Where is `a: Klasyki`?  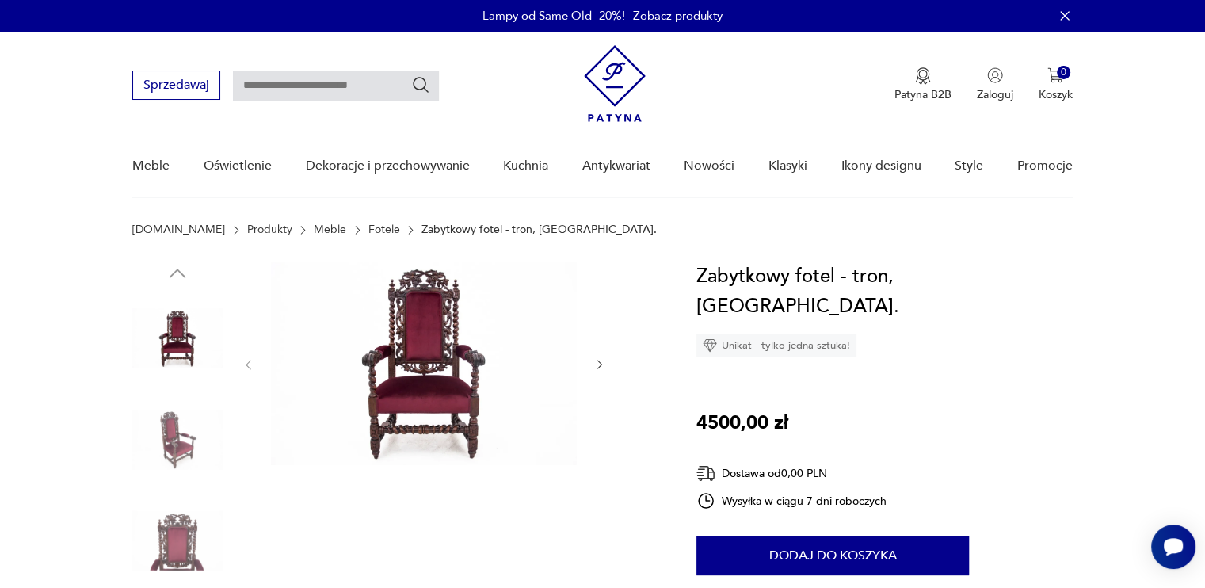
a: Klasyki is located at coordinates (788, 166).